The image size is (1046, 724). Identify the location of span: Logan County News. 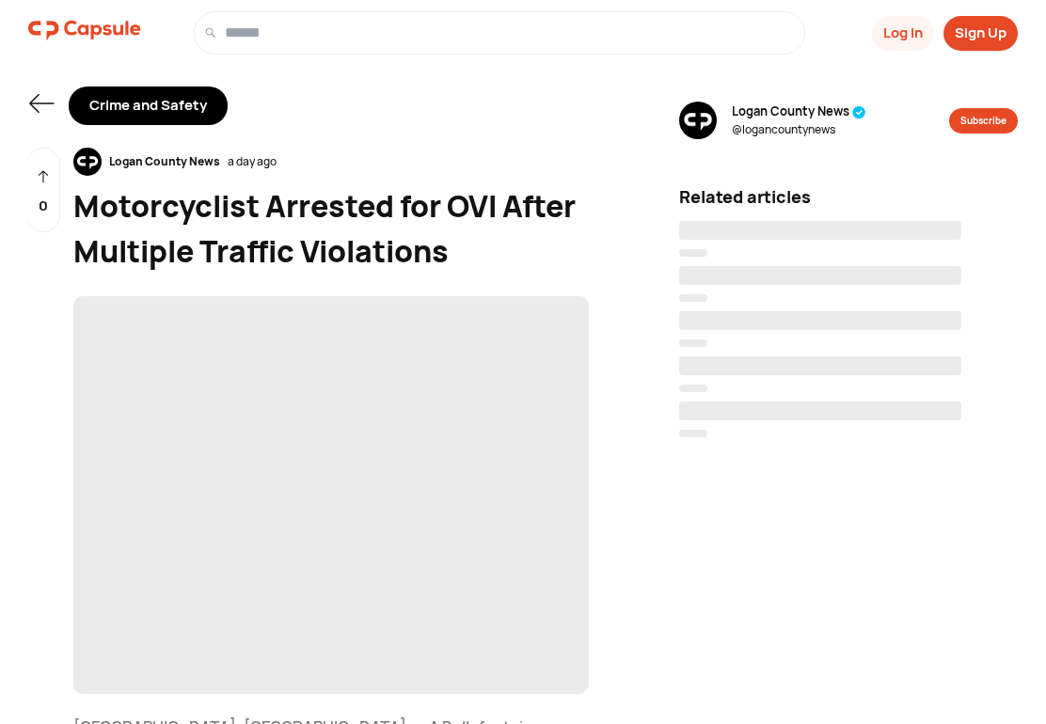
(799, 112).